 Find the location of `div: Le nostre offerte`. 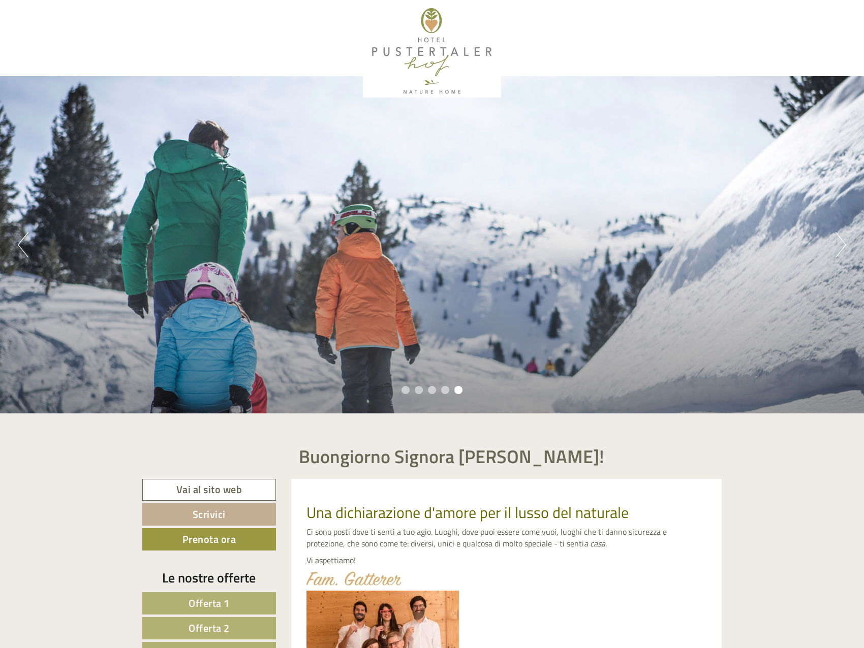

div: Le nostre offerte is located at coordinates (209, 578).